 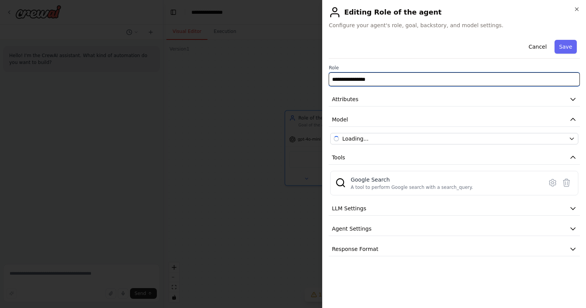 What do you see at coordinates (566, 183) in the screenshot?
I see `button: Delete tool` at bounding box center [566, 183].